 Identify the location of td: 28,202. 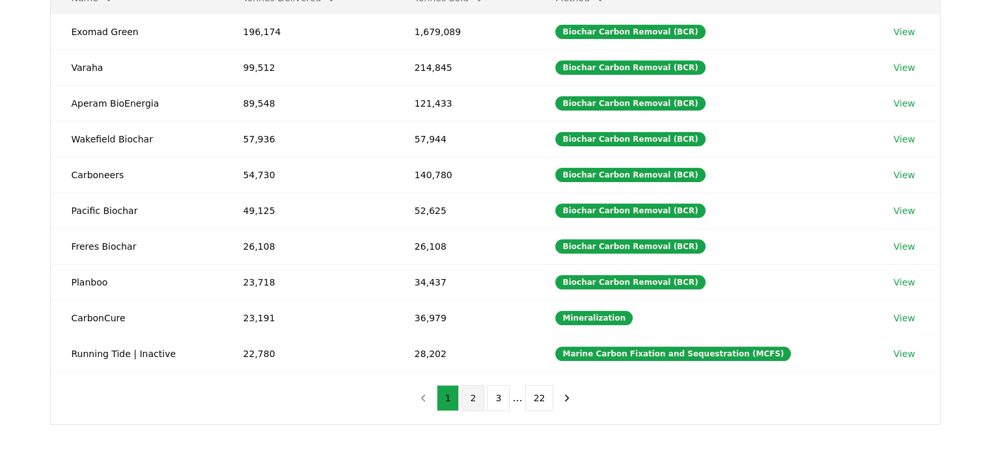
(464, 353).